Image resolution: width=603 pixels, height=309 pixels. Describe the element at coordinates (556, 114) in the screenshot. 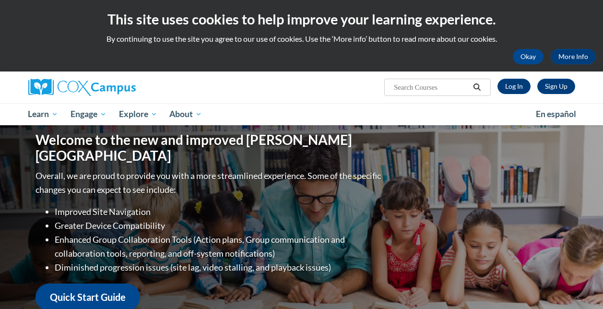

I see `span: En español` at that location.